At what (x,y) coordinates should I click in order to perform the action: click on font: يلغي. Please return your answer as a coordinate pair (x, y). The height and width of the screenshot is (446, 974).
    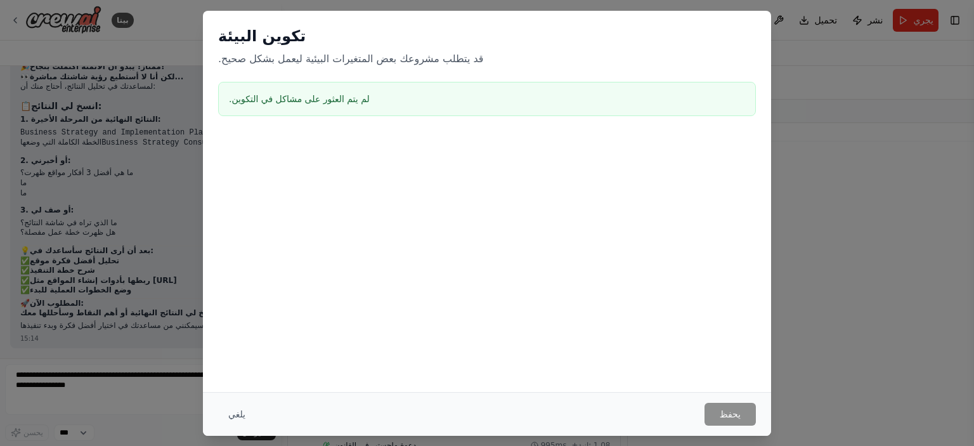
    Looking at the image, I should click on (236, 414).